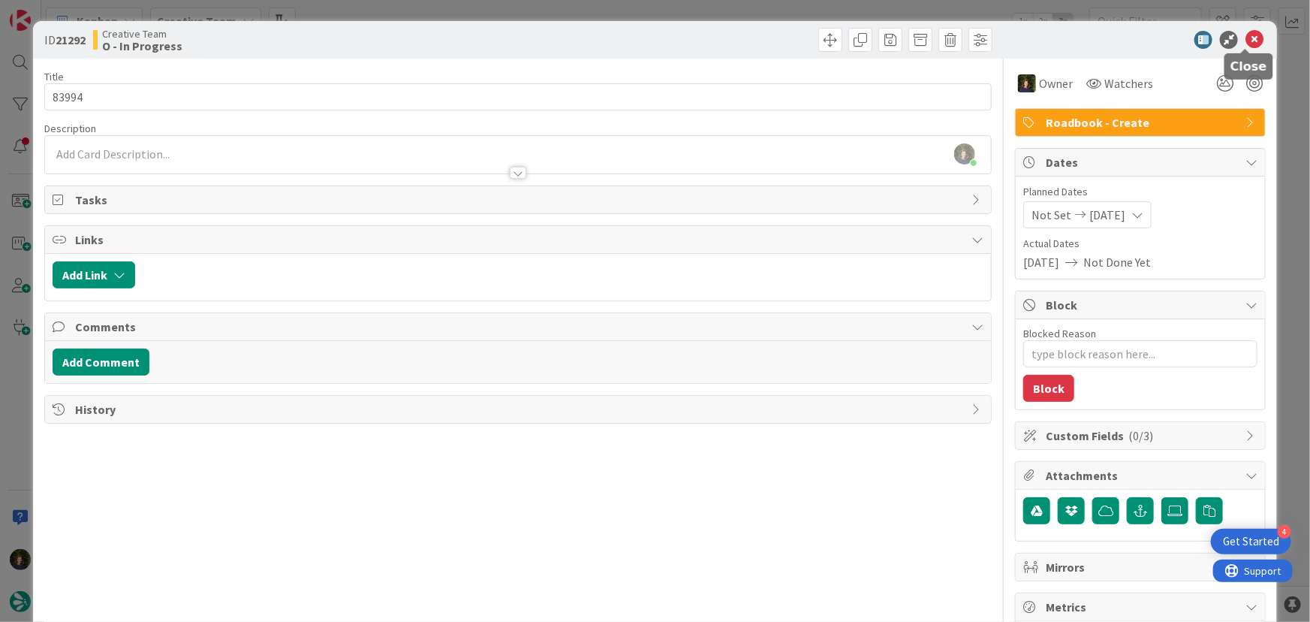  What do you see at coordinates (94, 275) in the screenshot?
I see `button: Add Link` at bounding box center [94, 275].